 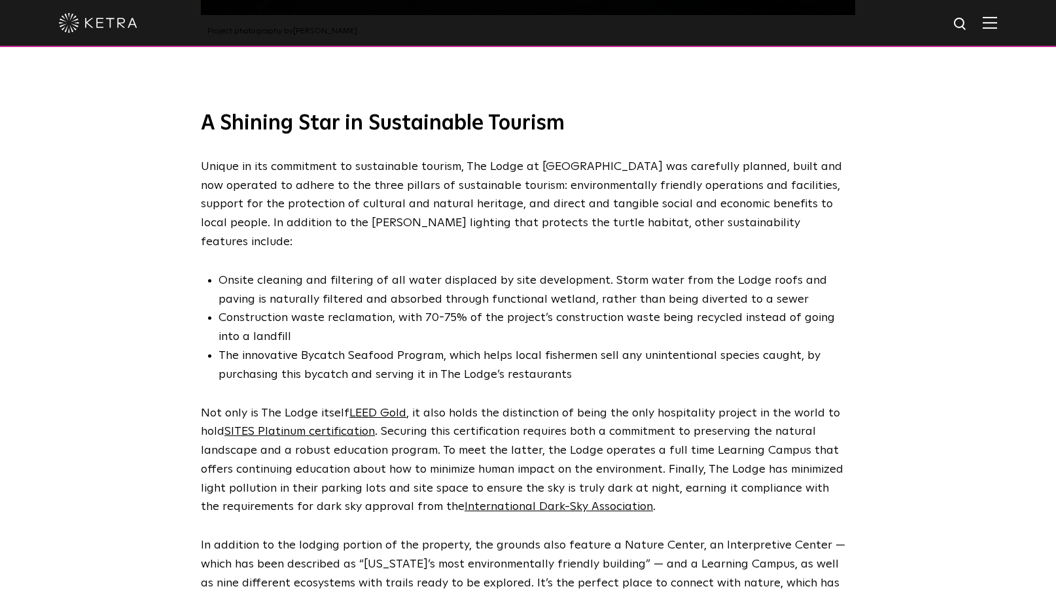 What do you see at coordinates (525, 460) in the screenshot?
I see `p: Not only is The Lodge itself , it also holds the distinction of being the only hospitality projec...` at bounding box center [525, 460].